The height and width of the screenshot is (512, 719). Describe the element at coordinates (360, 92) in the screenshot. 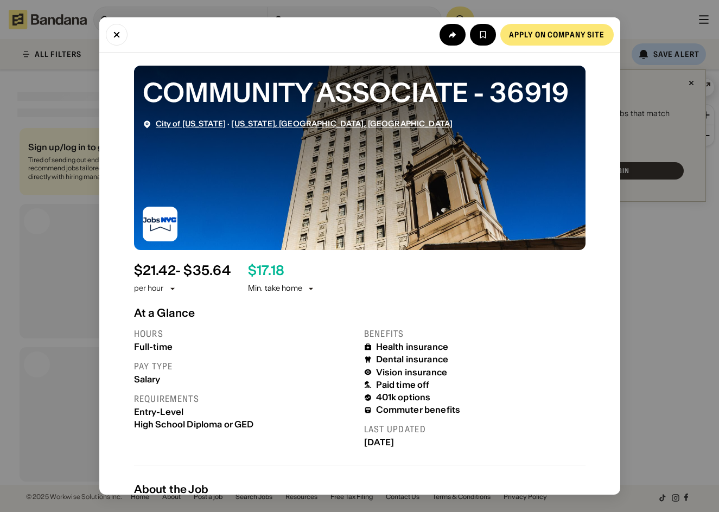

I see `div: COMMUNITY ASSOCIATE - 36919` at that location.